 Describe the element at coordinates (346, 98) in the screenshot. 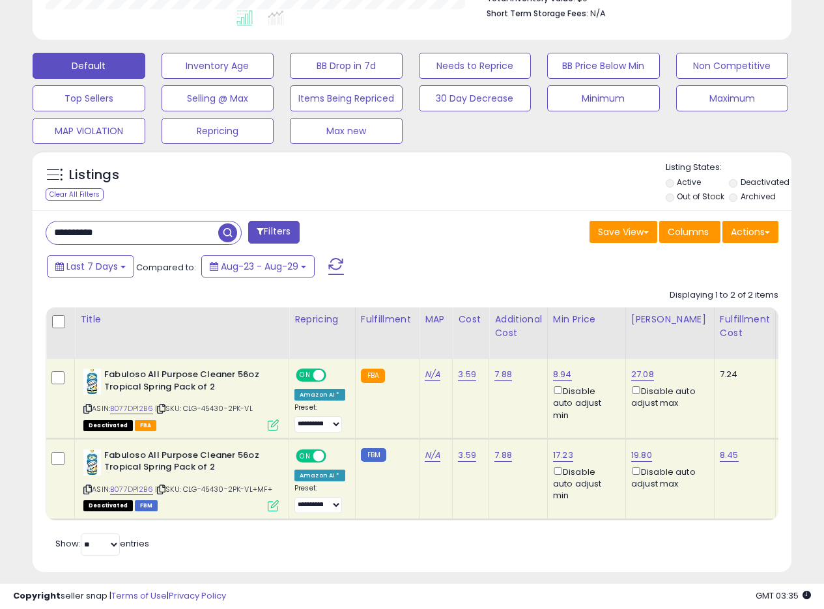

I see `button: Items Being Repriced` at that location.